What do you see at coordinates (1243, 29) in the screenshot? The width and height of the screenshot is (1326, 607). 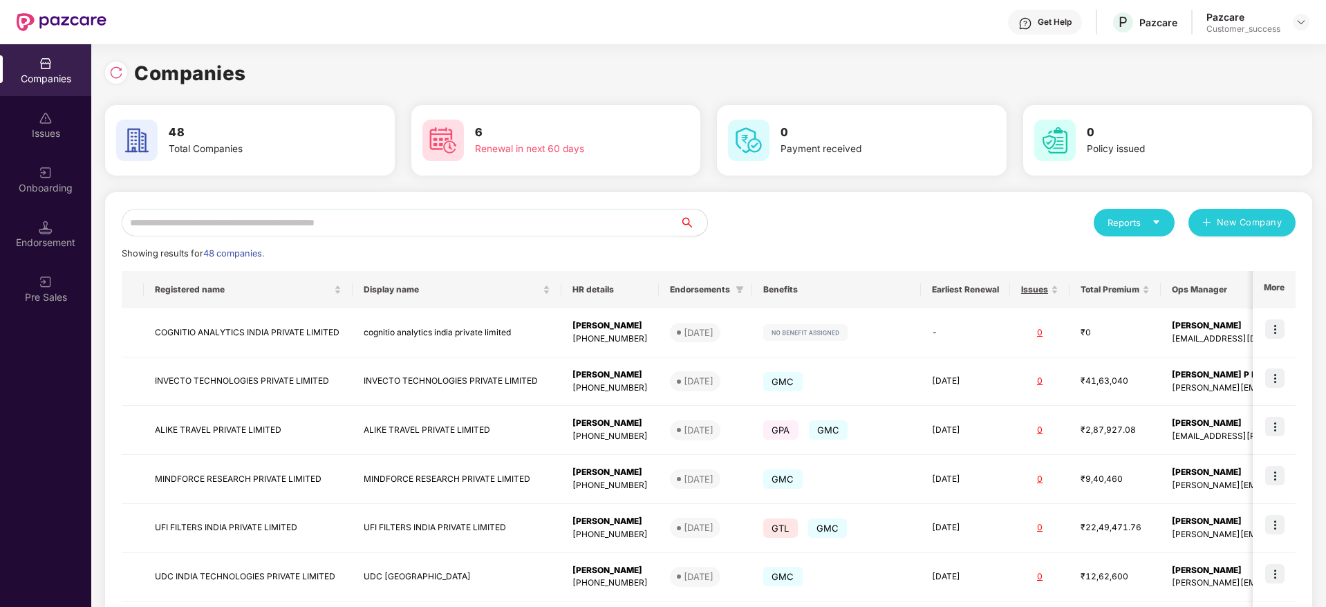 I see `div: Customer_success` at bounding box center [1243, 29].